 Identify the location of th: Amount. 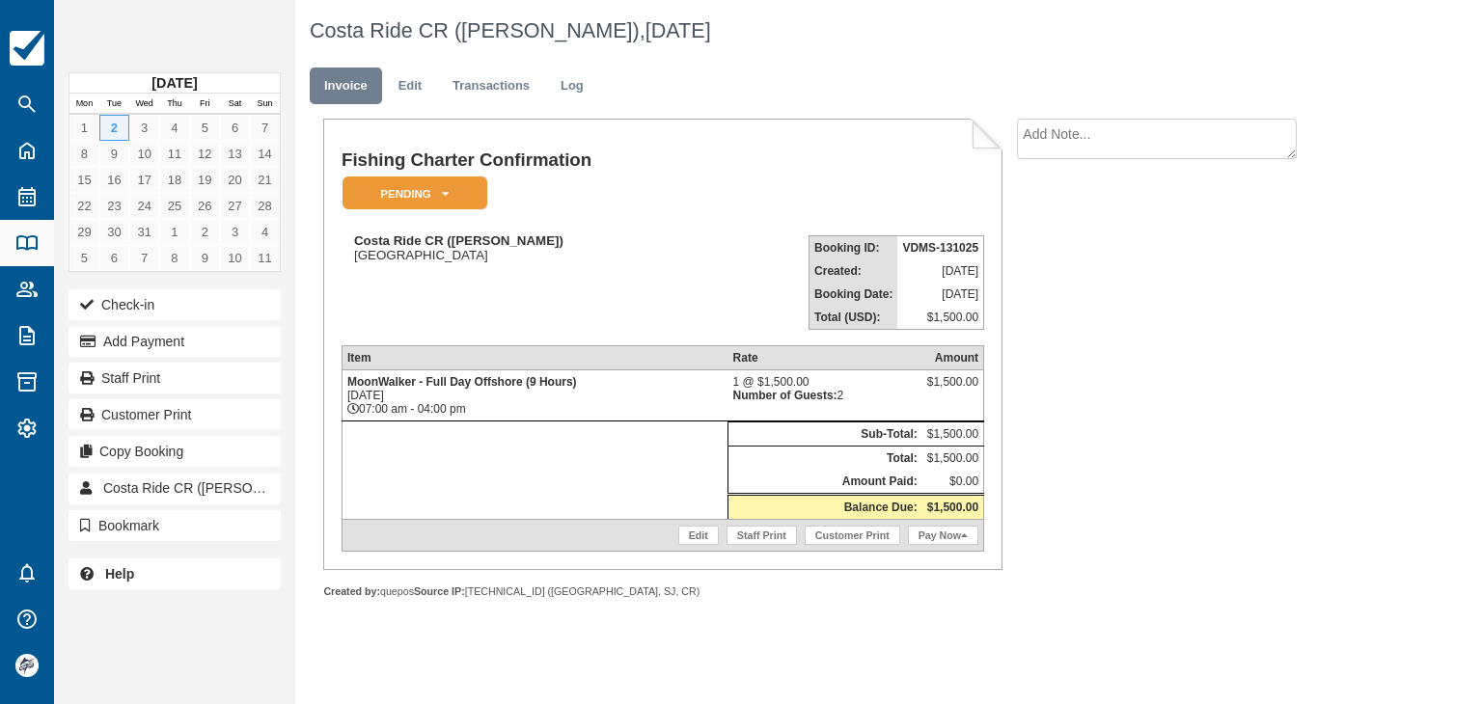
(953, 358).